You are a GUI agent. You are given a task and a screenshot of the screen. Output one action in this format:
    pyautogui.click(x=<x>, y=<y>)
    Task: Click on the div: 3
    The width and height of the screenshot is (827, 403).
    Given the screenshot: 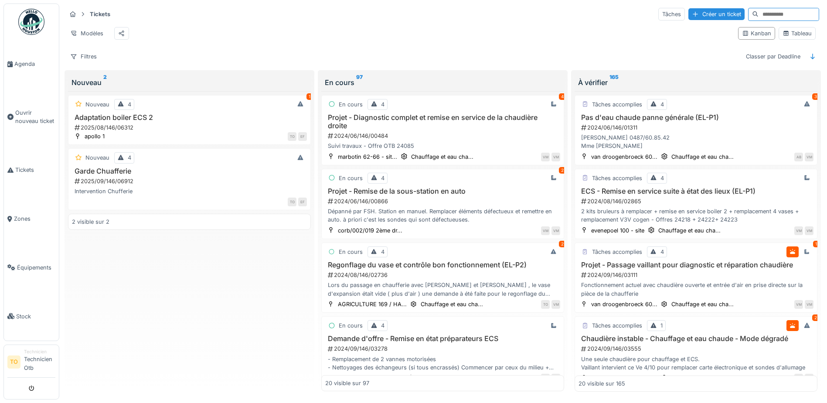 What is the action you would take?
    pyautogui.click(x=816, y=96)
    